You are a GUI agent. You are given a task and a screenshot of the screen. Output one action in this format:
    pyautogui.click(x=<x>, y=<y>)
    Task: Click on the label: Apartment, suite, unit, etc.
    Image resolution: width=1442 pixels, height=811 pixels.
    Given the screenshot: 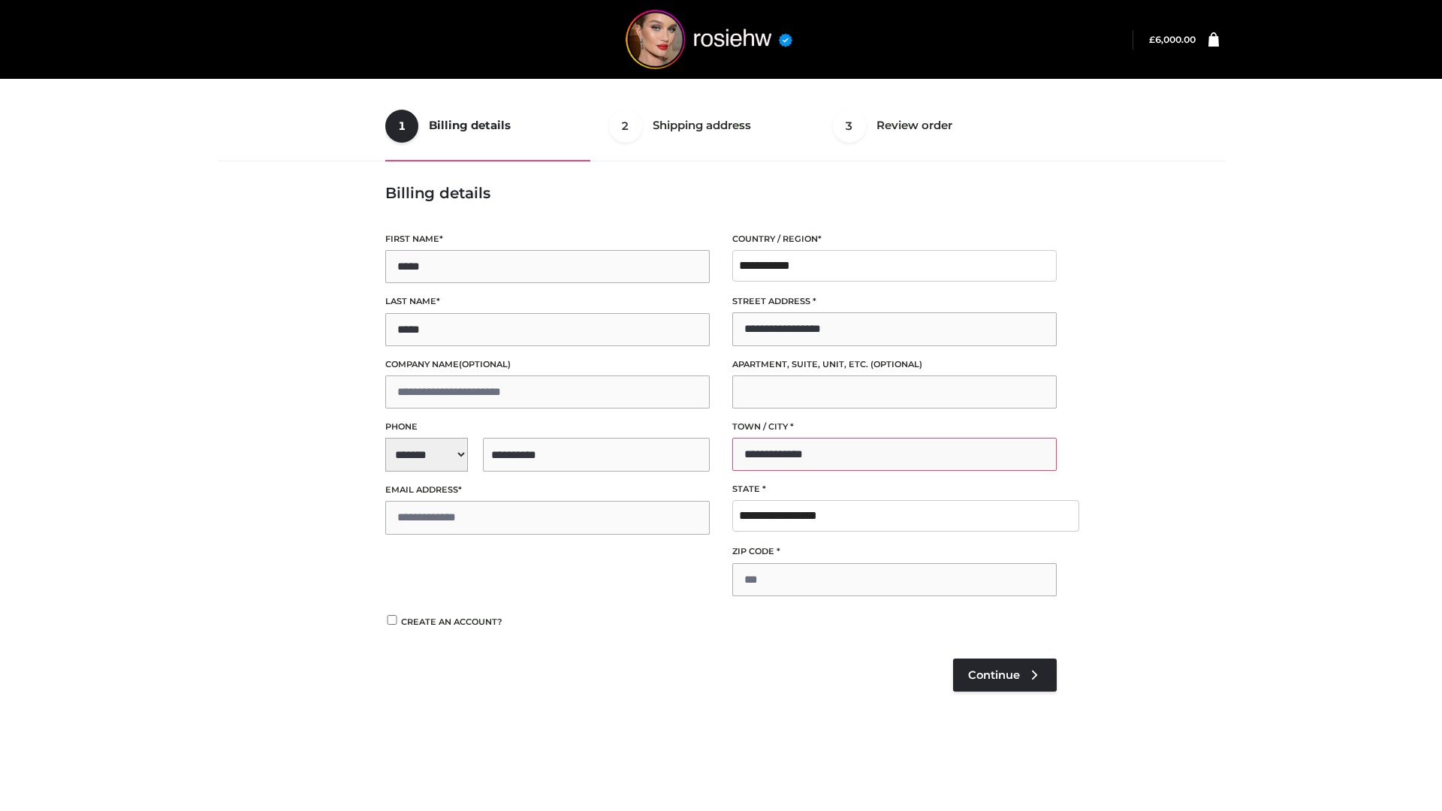 What is the action you would take?
    pyautogui.click(x=894, y=364)
    